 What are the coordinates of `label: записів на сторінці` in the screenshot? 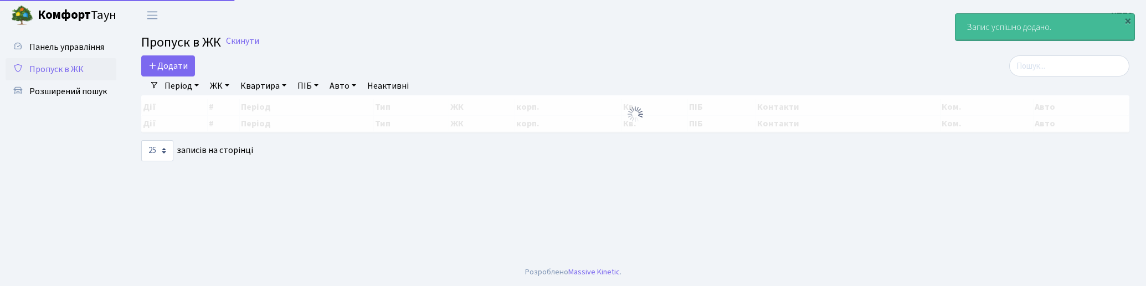 It's located at (197, 151).